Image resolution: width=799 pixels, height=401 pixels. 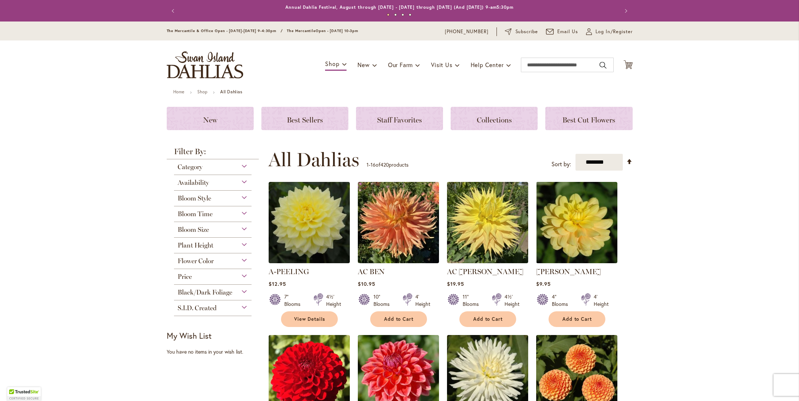 What do you see at coordinates (289, 271) in the screenshot?
I see `a: A-PEELING` at bounding box center [289, 271].